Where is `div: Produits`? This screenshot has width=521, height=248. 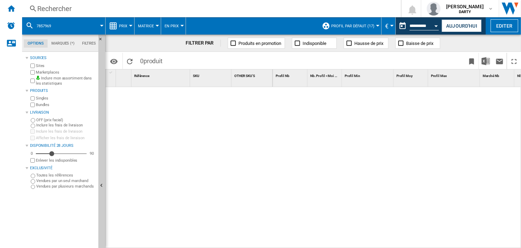
div: Produits is located at coordinates (63, 91).